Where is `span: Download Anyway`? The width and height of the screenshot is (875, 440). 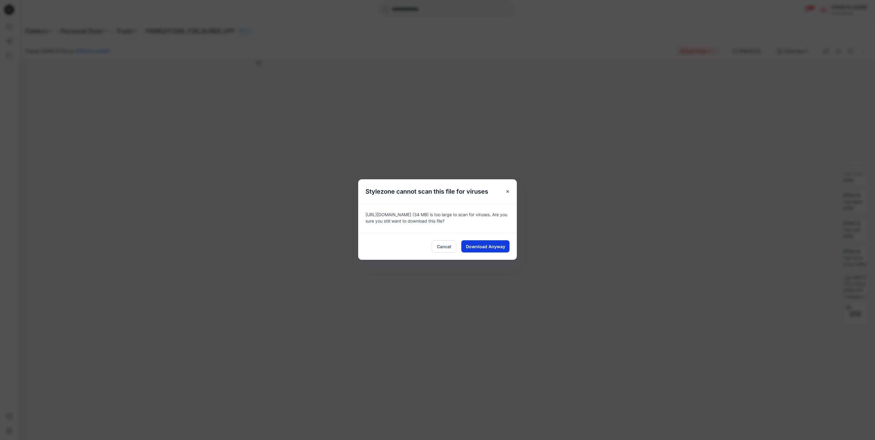 span: Download Anyway is located at coordinates (486, 247).